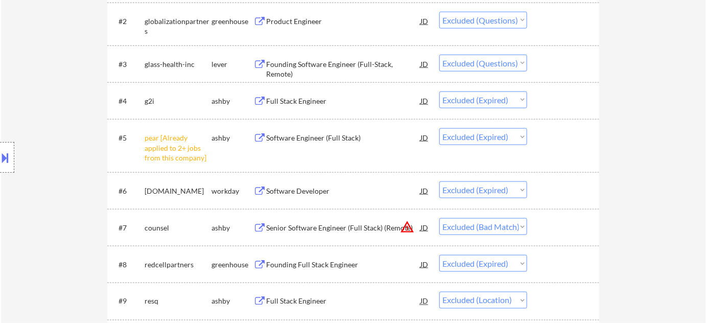 The width and height of the screenshot is (706, 323). Describe the element at coordinates (343, 21) in the screenshot. I see `div: Product Engineer` at that location.